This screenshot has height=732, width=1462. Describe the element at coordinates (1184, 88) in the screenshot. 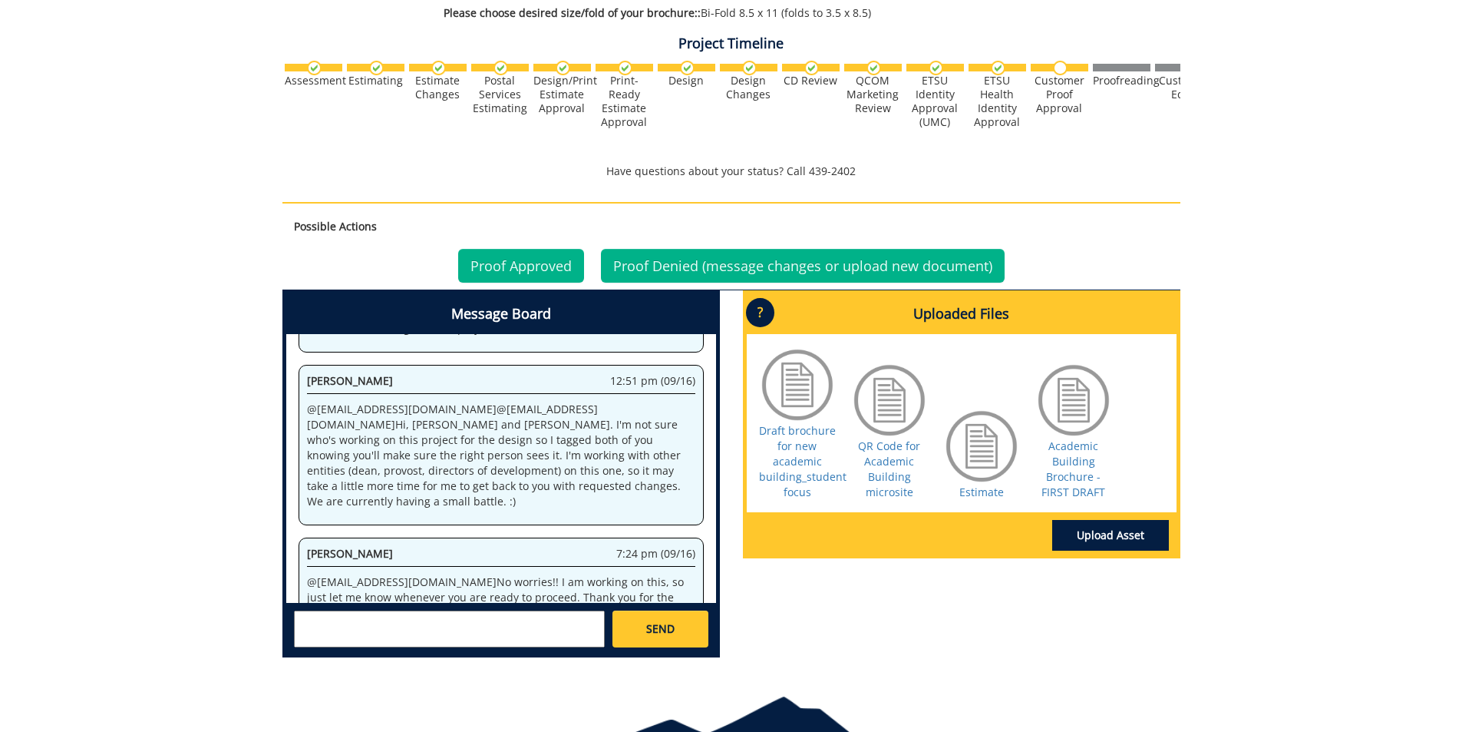

I see `div: Customer Edits` at that location.